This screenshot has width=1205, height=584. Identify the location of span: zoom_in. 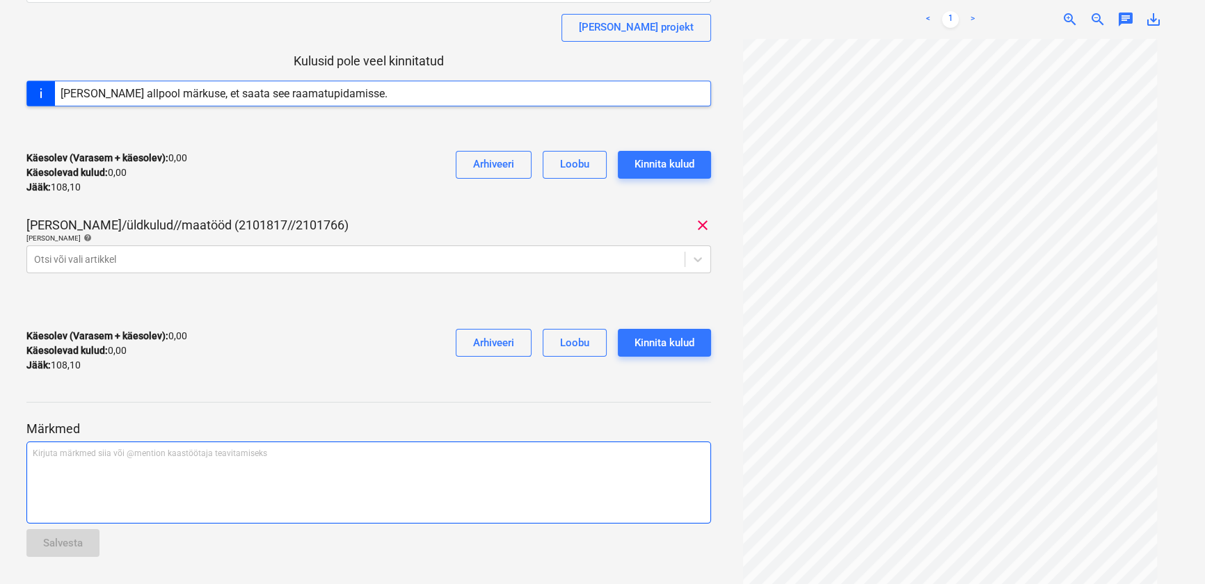
(1070, 19).